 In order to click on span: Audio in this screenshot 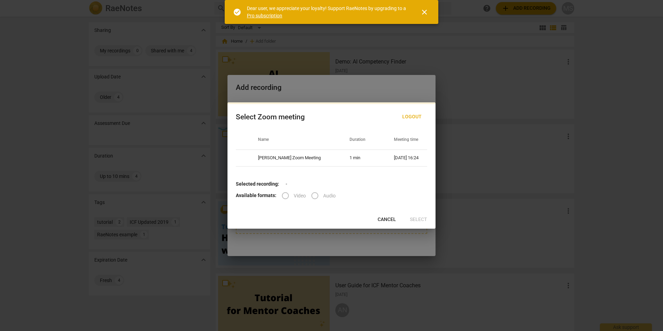, I will do `click(329, 196)`.